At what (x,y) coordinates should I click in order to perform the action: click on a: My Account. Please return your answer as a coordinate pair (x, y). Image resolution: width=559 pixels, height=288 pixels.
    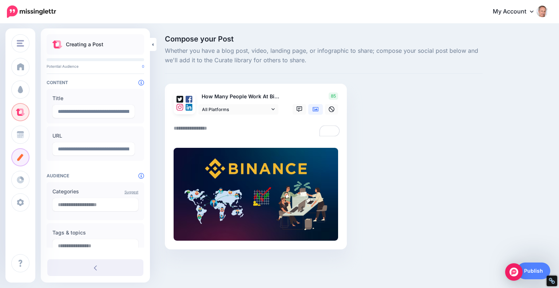
    Looking at the image, I should click on (517, 12).